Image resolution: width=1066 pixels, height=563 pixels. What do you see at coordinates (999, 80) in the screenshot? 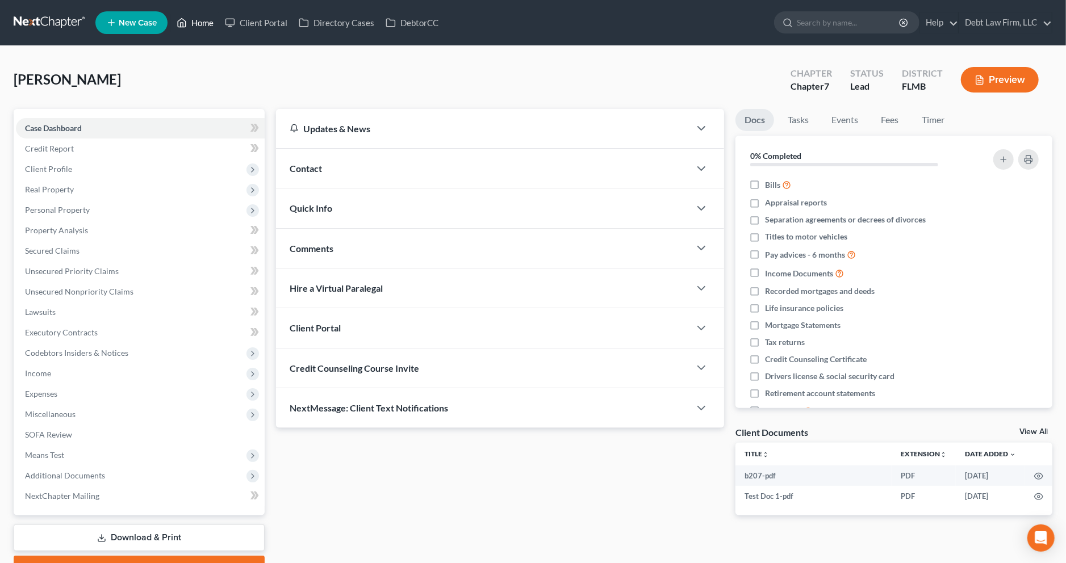
I see `button: Preview` at bounding box center [999, 80].